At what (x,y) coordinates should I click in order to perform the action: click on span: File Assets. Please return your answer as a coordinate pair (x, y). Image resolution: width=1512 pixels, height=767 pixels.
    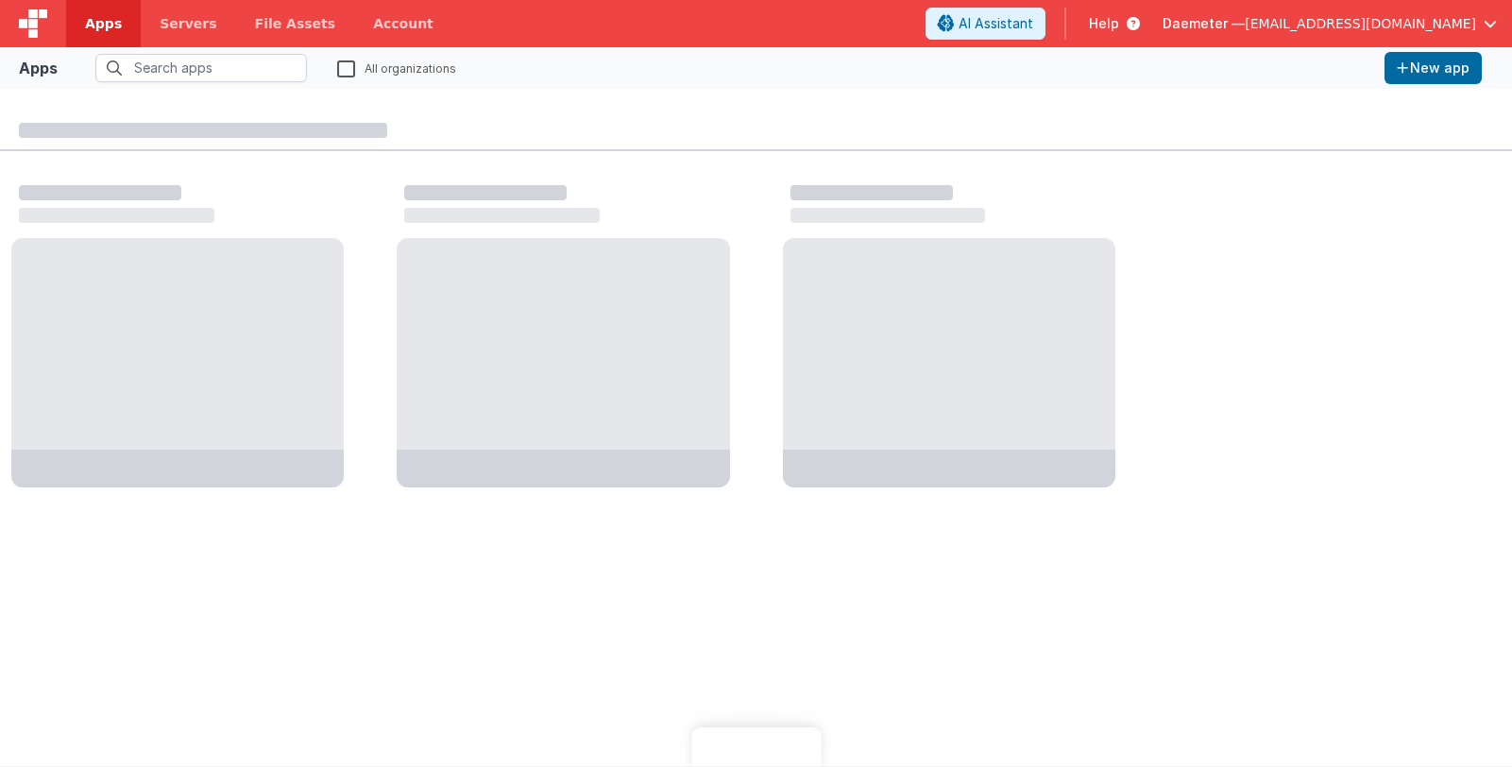
    Looking at the image, I should click on (296, 24).